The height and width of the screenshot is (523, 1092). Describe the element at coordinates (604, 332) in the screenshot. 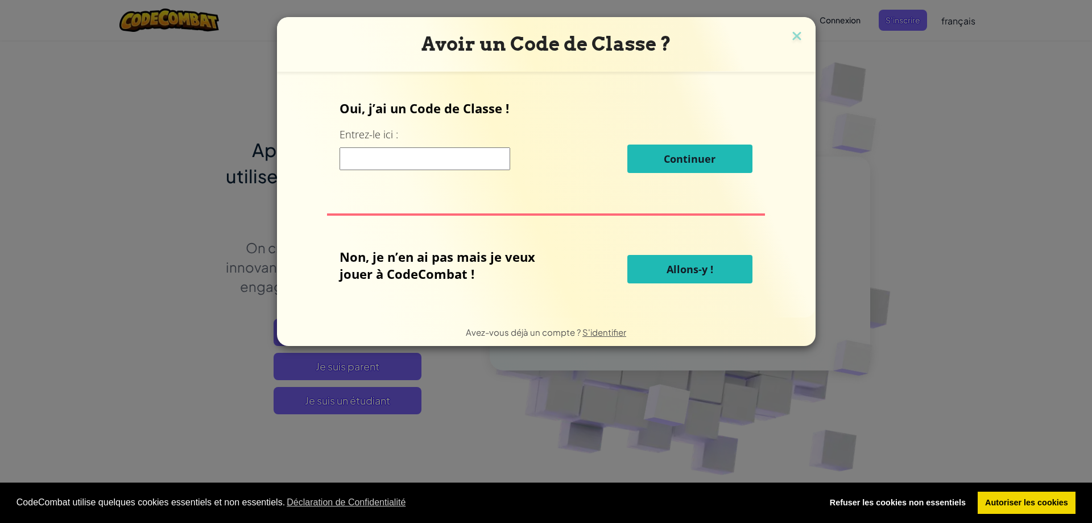

I see `span: S'identifier` at that location.